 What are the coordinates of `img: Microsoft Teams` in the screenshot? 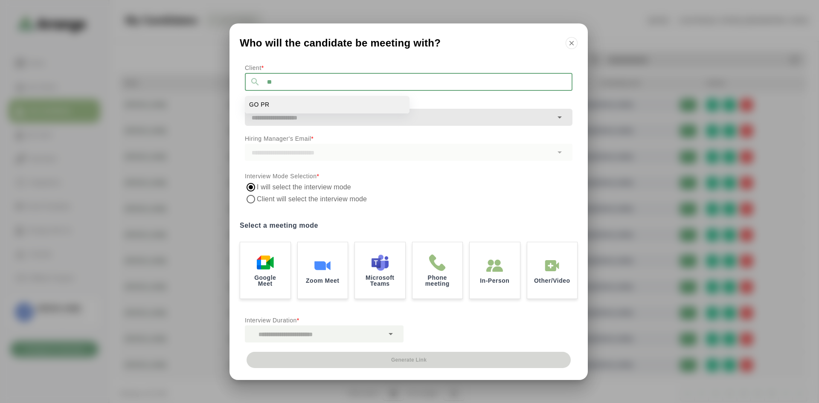 It's located at (380, 263).